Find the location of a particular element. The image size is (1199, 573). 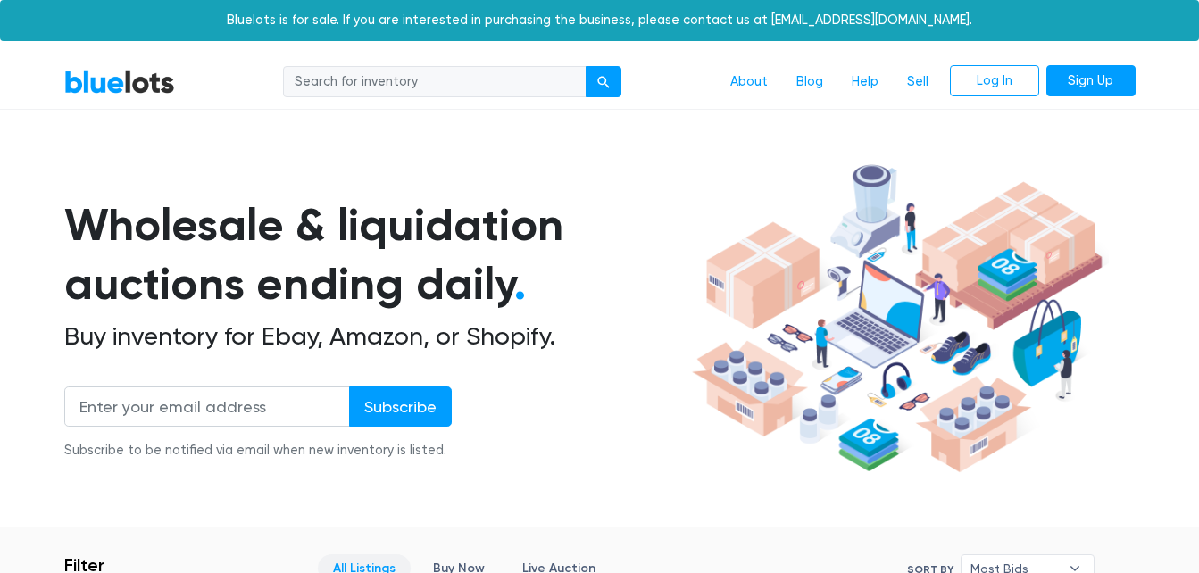

a: Blog is located at coordinates (810, 82).